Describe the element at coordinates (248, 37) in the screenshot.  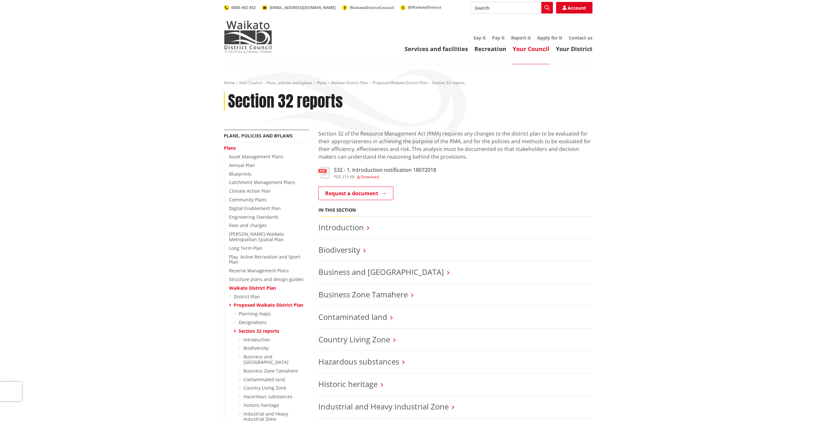
I see `img: Waikato District Council - Te Kaunihera aa Takiwaa o Waikato` at that location.